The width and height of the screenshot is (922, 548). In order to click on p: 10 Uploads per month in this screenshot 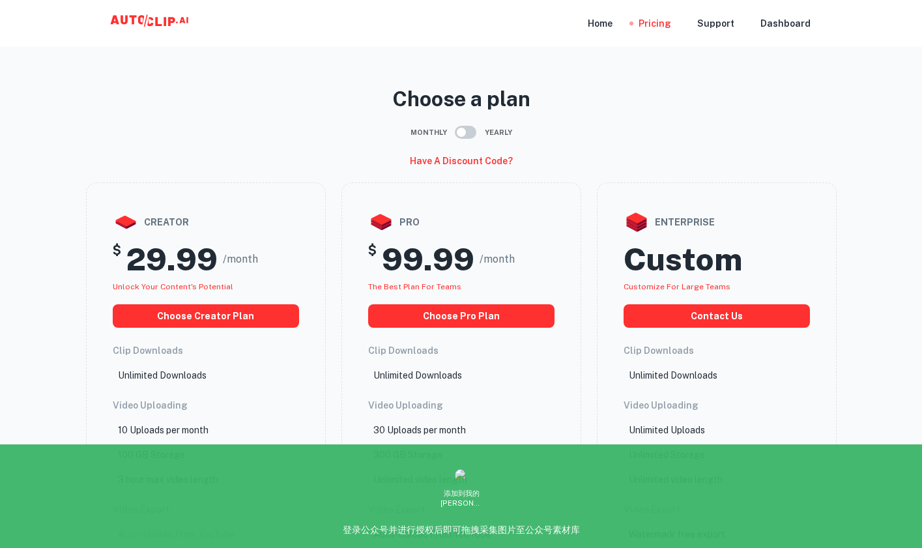, I will do `click(163, 430)`.